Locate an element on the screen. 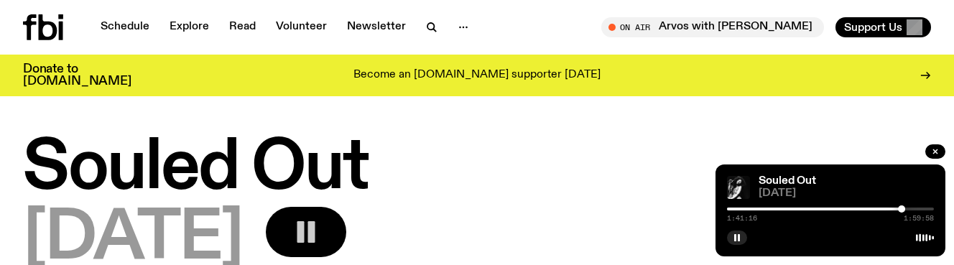 The image size is (954, 265). a: Souled Out is located at coordinates (787, 181).